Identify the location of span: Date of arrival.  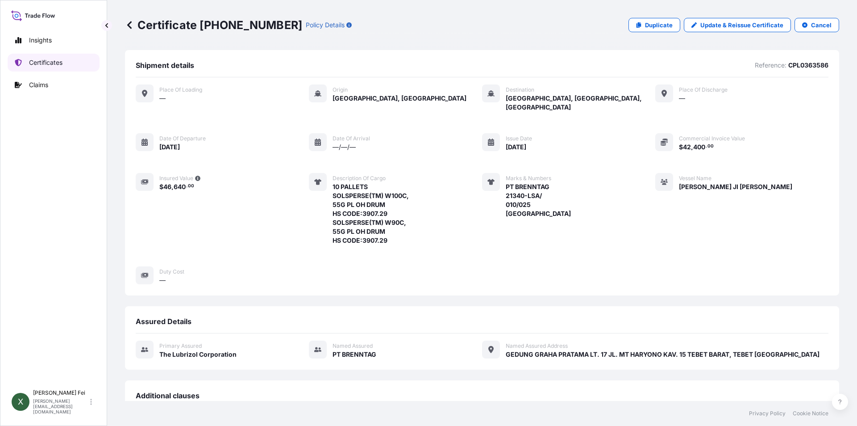
(351, 138).